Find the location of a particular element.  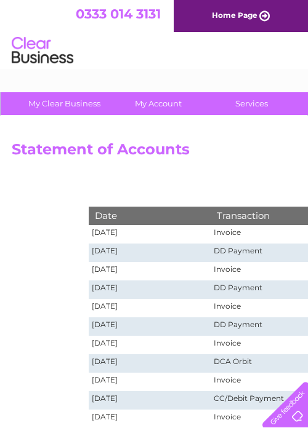

a: Services is located at coordinates (251, 103).